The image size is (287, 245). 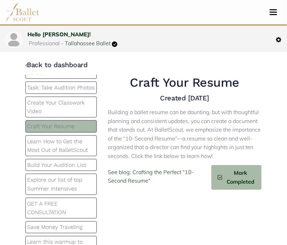 What do you see at coordinates (273, 12) in the screenshot?
I see `button: Toggle navigation` at bounding box center [273, 12].